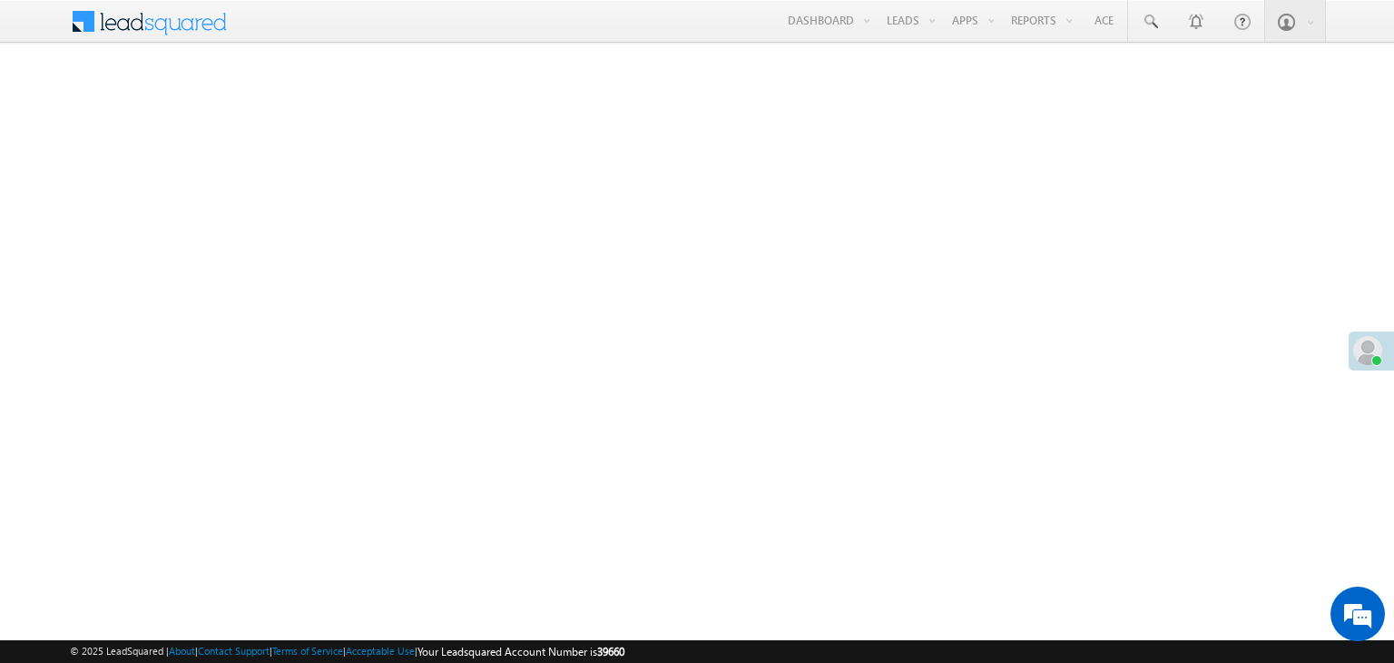  Describe the element at coordinates (521, 651) in the screenshot. I see `span: Your Leadsquared Account Number is` at that location.